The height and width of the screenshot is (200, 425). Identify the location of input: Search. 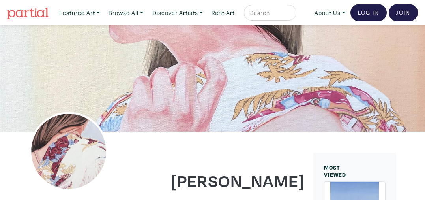
(269, 13).